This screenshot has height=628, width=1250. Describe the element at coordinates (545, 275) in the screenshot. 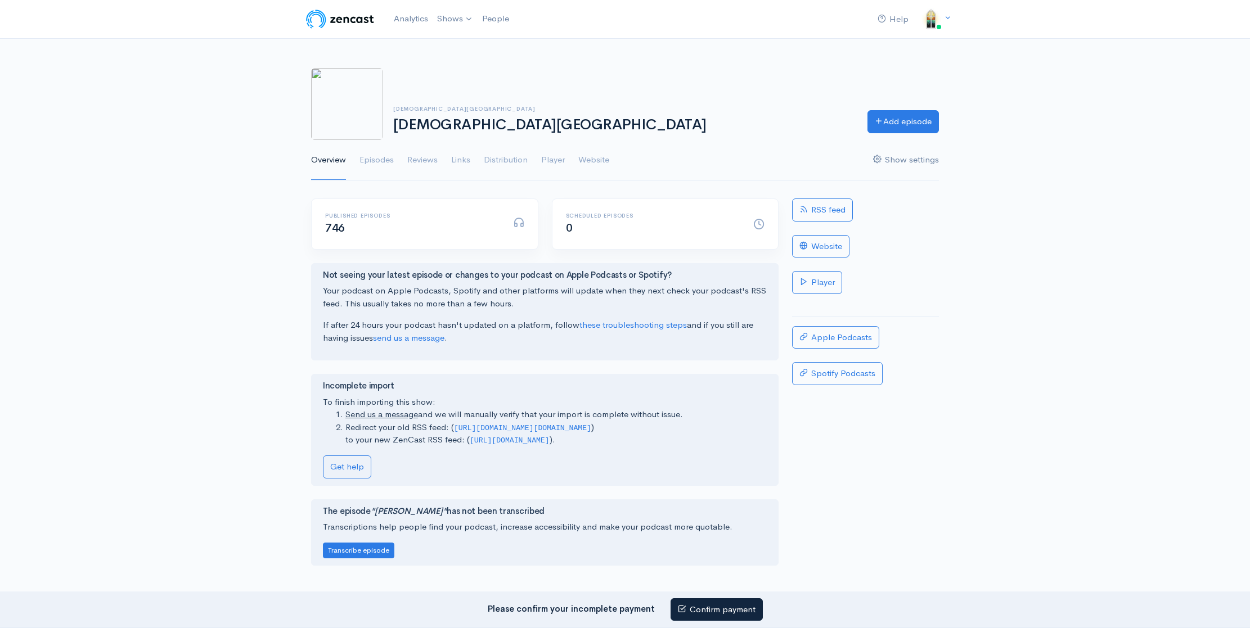

I see `h4: Not seeing your latest episode or changes to your podcast on Apple Podcasts or Spotify?` at that location.